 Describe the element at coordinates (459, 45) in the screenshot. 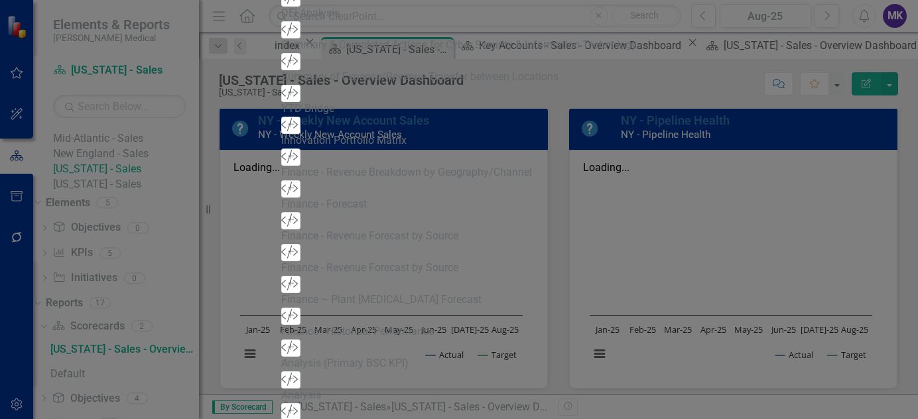

I see `div: Summary & Completed Actions for Cyber Security & Information Technology` at that location.